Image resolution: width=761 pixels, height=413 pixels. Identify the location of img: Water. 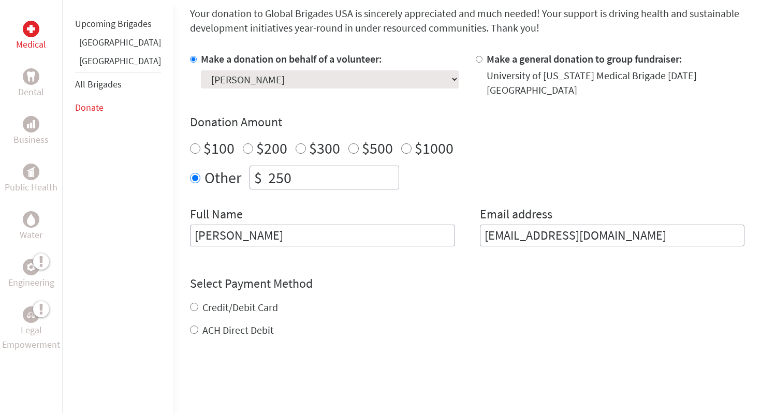
(31, 219).